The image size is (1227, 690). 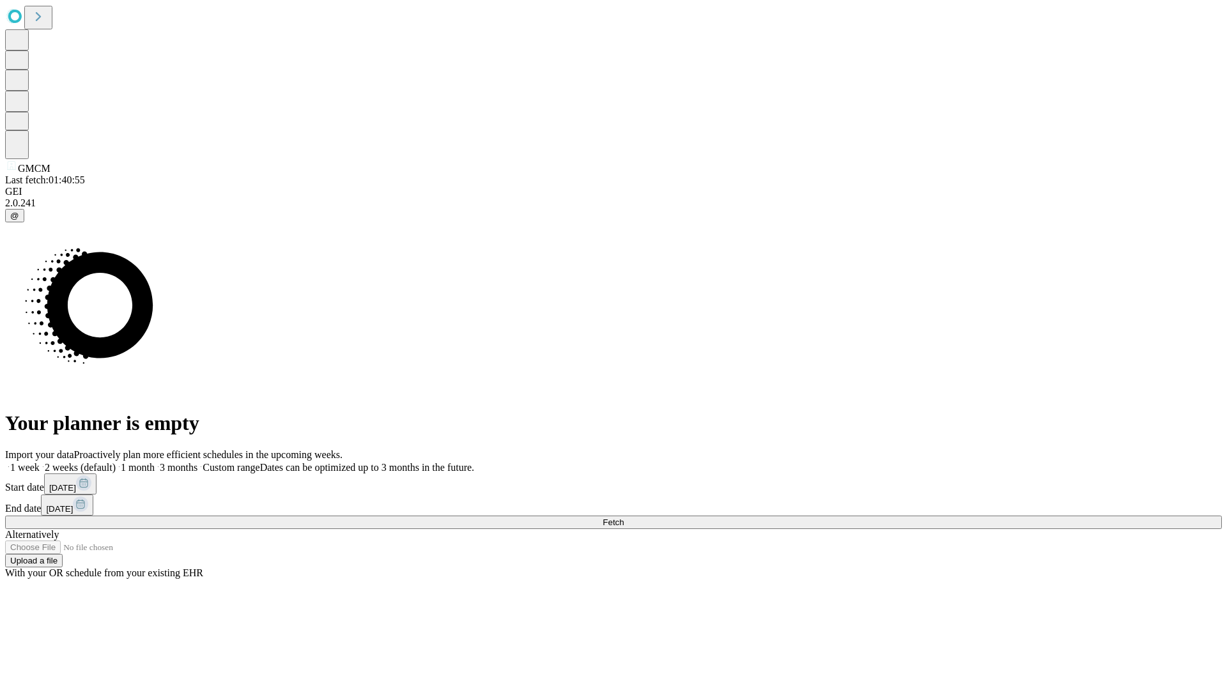 I want to click on span: Last fetch: 01:40:55, so click(x=45, y=180).